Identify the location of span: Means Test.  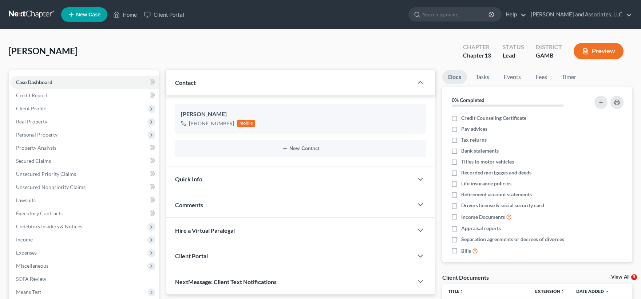
(28, 292).